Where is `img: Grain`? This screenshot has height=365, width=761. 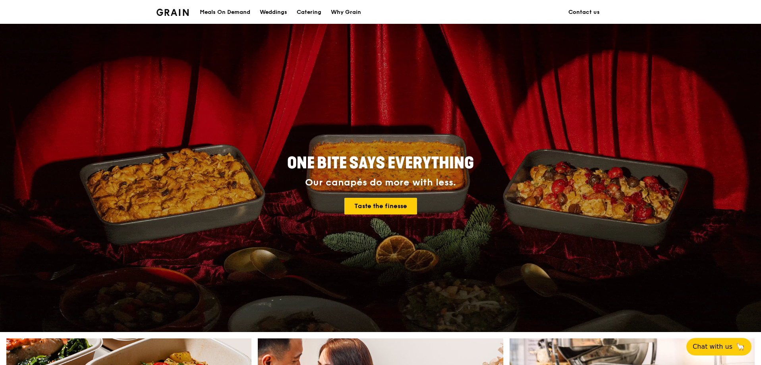 img: Grain is located at coordinates (172, 12).